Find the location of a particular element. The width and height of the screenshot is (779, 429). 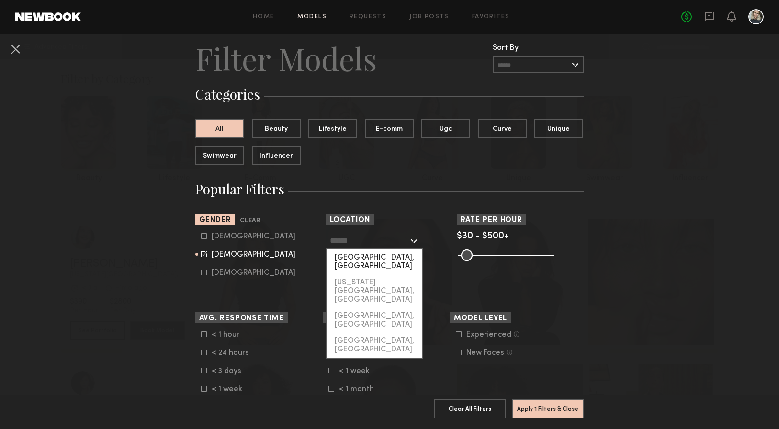

a: Favorites is located at coordinates (491, 17).